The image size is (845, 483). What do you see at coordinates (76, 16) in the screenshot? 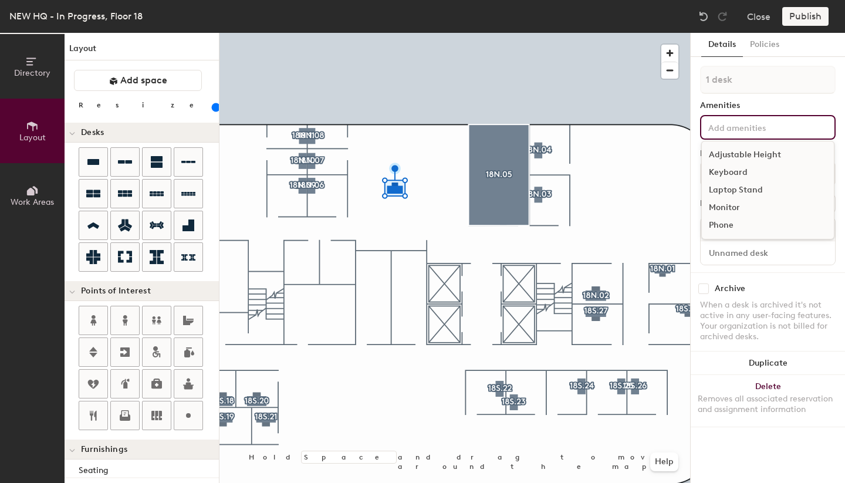
I see `div: NEW HQ - In Progress, Floor 18` at bounding box center [76, 16].